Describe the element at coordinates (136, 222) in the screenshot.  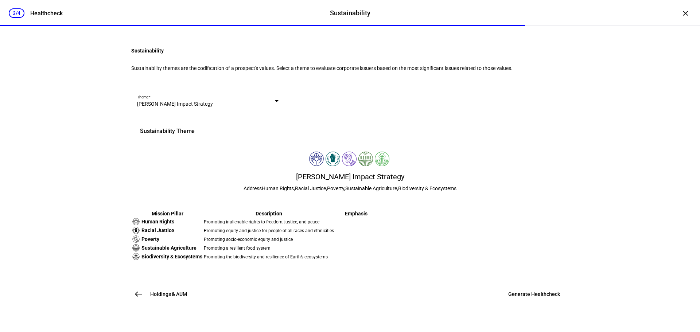
I see `img: humanRights.svg` at that location.